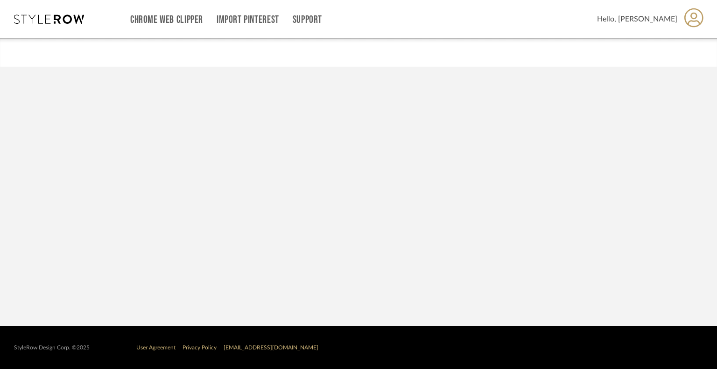 The image size is (717, 369). What do you see at coordinates (52, 348) in the screenshot?
I see `div: StyleRow Design Corp. ©2025` at bounding box center [52, 348].